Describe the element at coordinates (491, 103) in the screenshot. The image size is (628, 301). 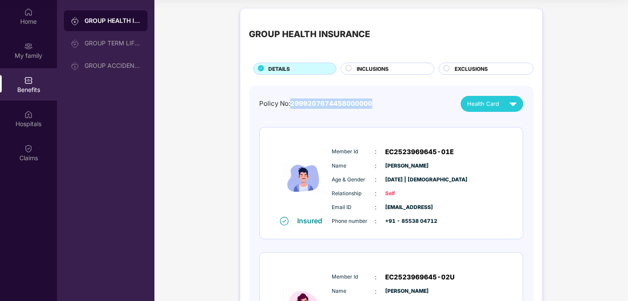
I see `button: Health Card` at that location.